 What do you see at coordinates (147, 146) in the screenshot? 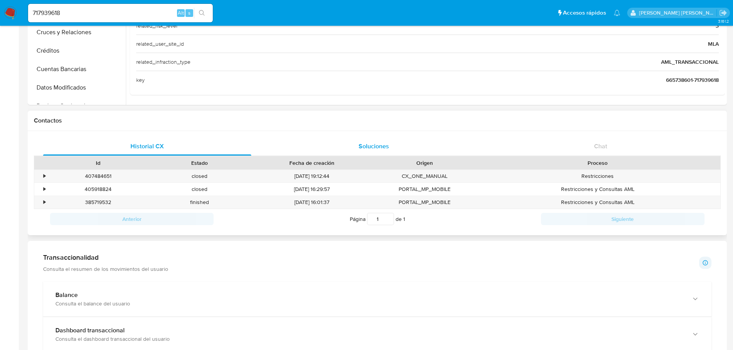
I see `span: Historial CX` at bounding box center [147, 146].